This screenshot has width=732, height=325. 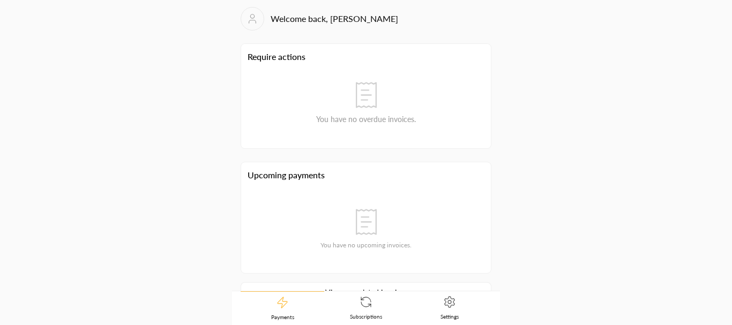 I want to click on span: Settings, so click(x=450, y=317).